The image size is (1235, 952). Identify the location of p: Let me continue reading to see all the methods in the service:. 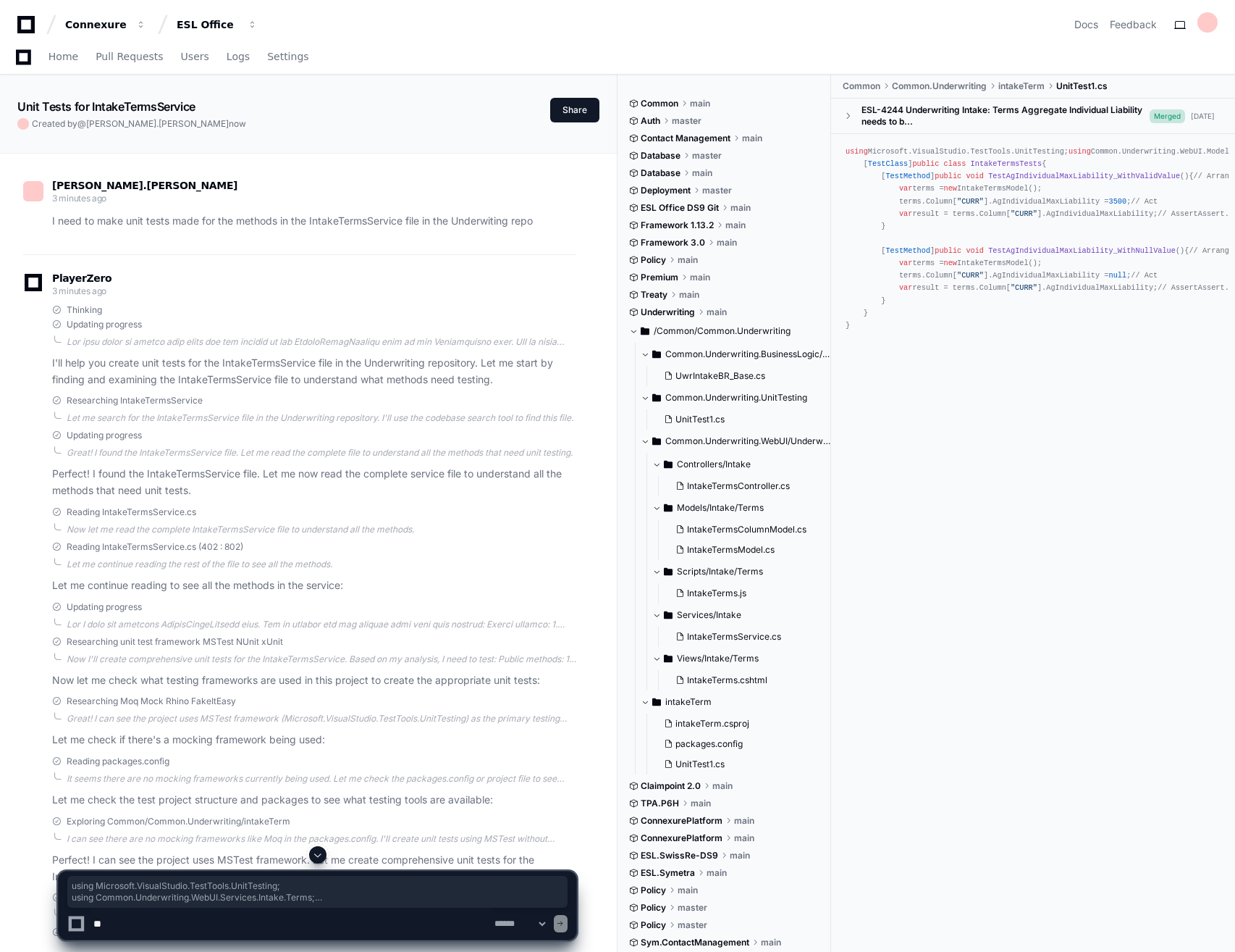
(314, 585).